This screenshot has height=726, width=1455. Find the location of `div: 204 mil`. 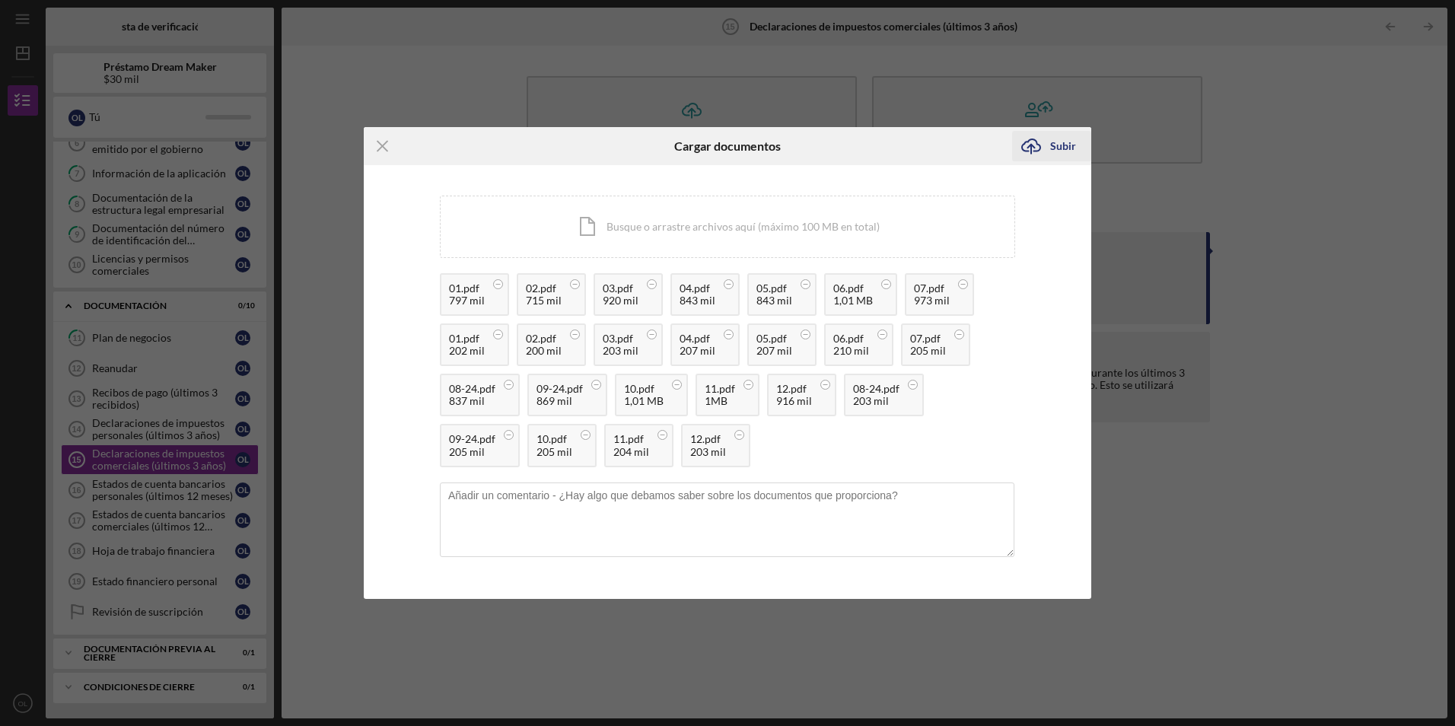

div: 204 mil is located at coordinates (631, 452).